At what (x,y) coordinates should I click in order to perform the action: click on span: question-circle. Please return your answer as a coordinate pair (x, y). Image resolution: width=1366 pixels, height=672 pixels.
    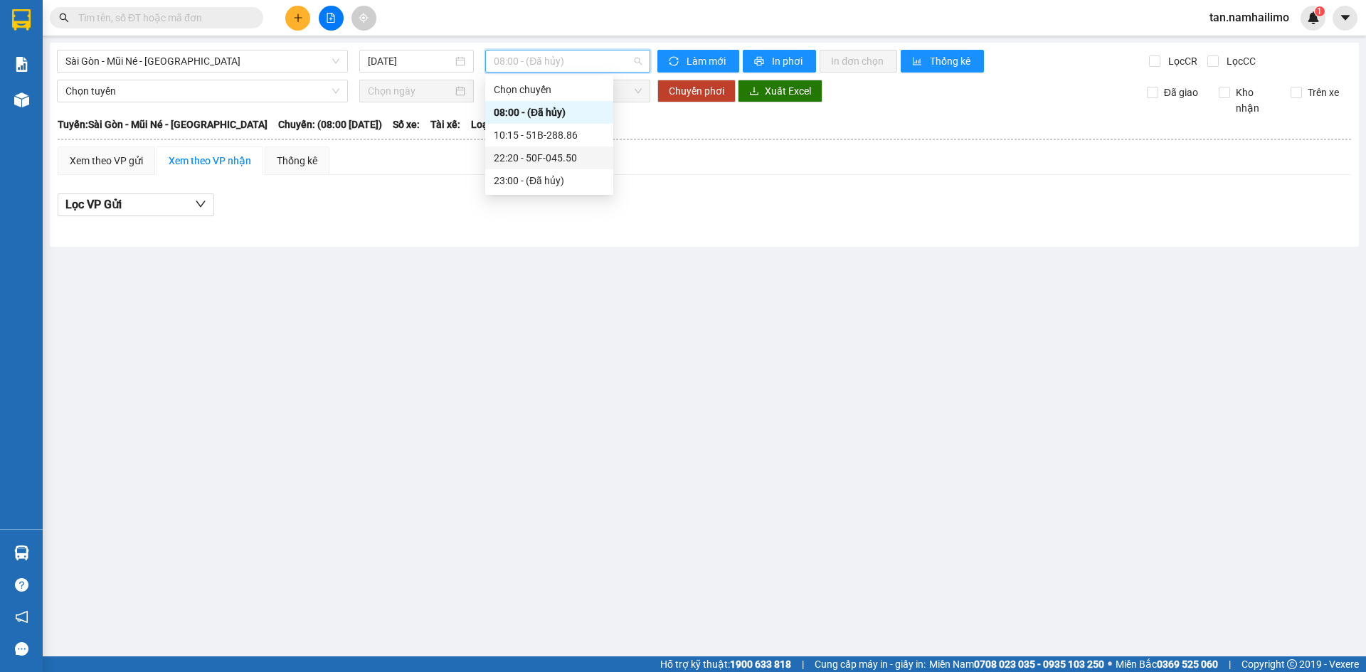
    Looking at the image, I should click on (21, 585).